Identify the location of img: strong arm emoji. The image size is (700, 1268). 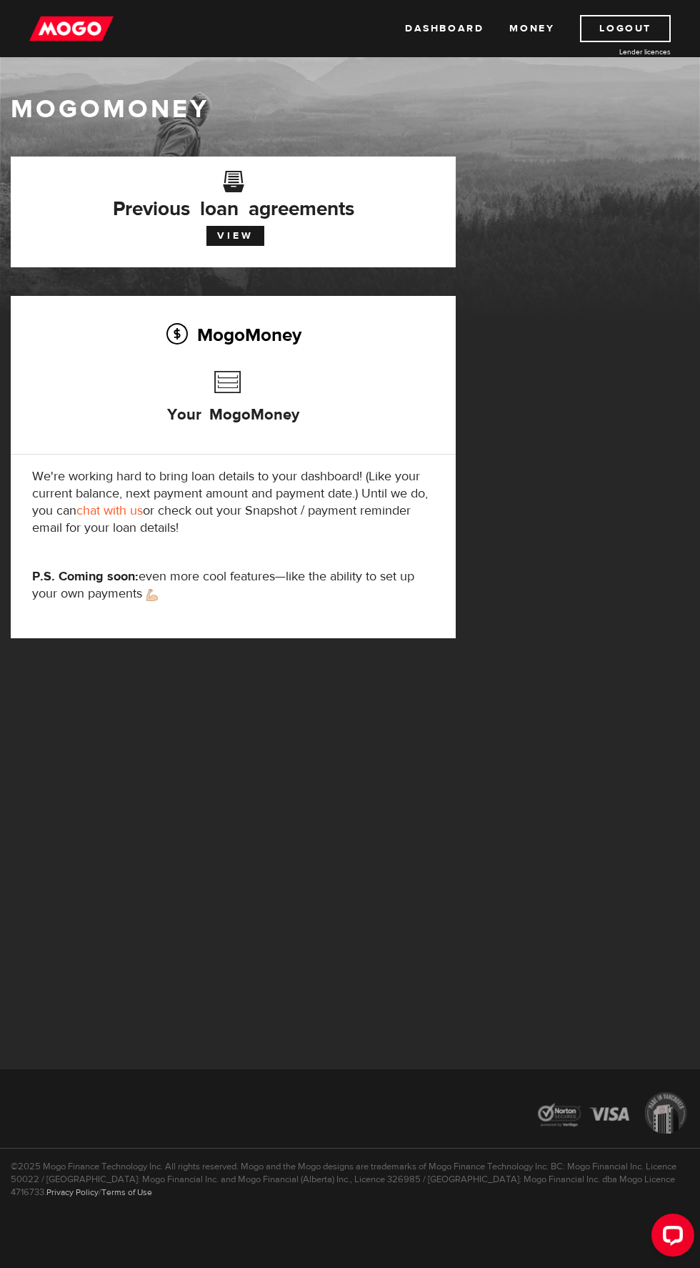
(152, 595).